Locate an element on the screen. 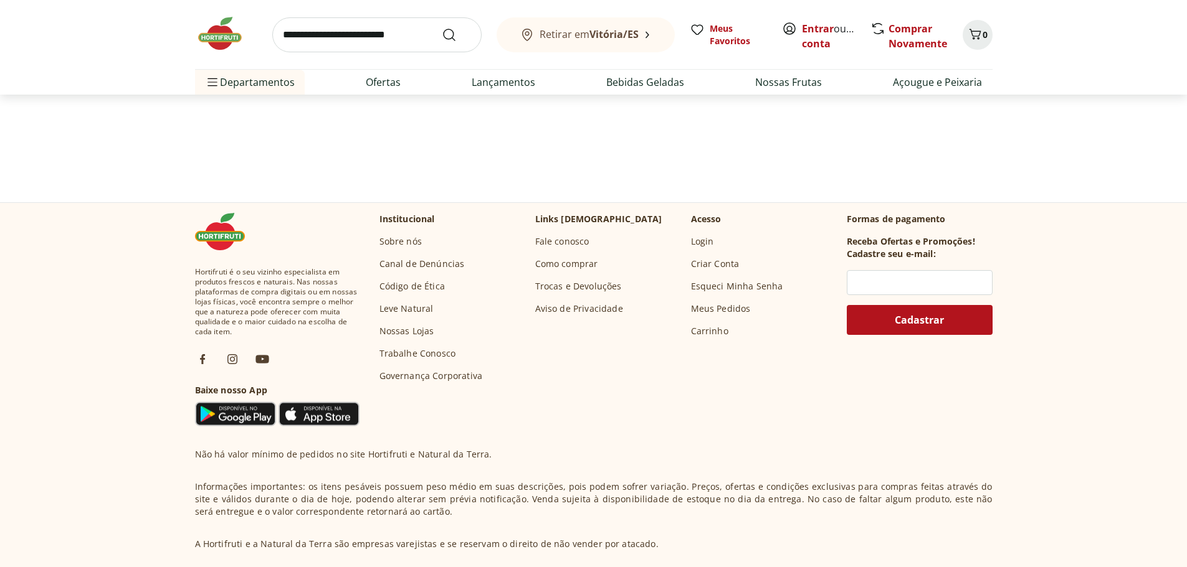  span: ou is located at coordinates (829, 36).